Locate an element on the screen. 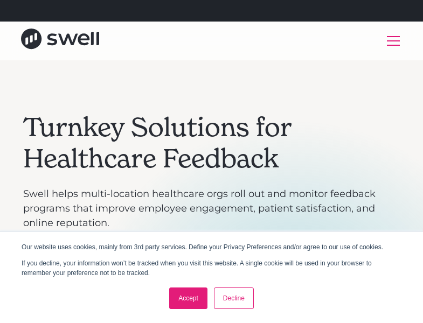 The width and height of the screenshot is (423, 323). a: Accept is located at coordinates (188, 299).